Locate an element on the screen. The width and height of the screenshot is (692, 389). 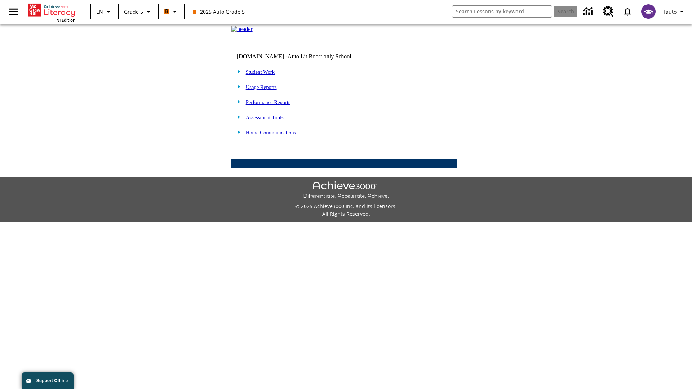
button: Language: EN, Select a language is located at coordinates (104, 12).